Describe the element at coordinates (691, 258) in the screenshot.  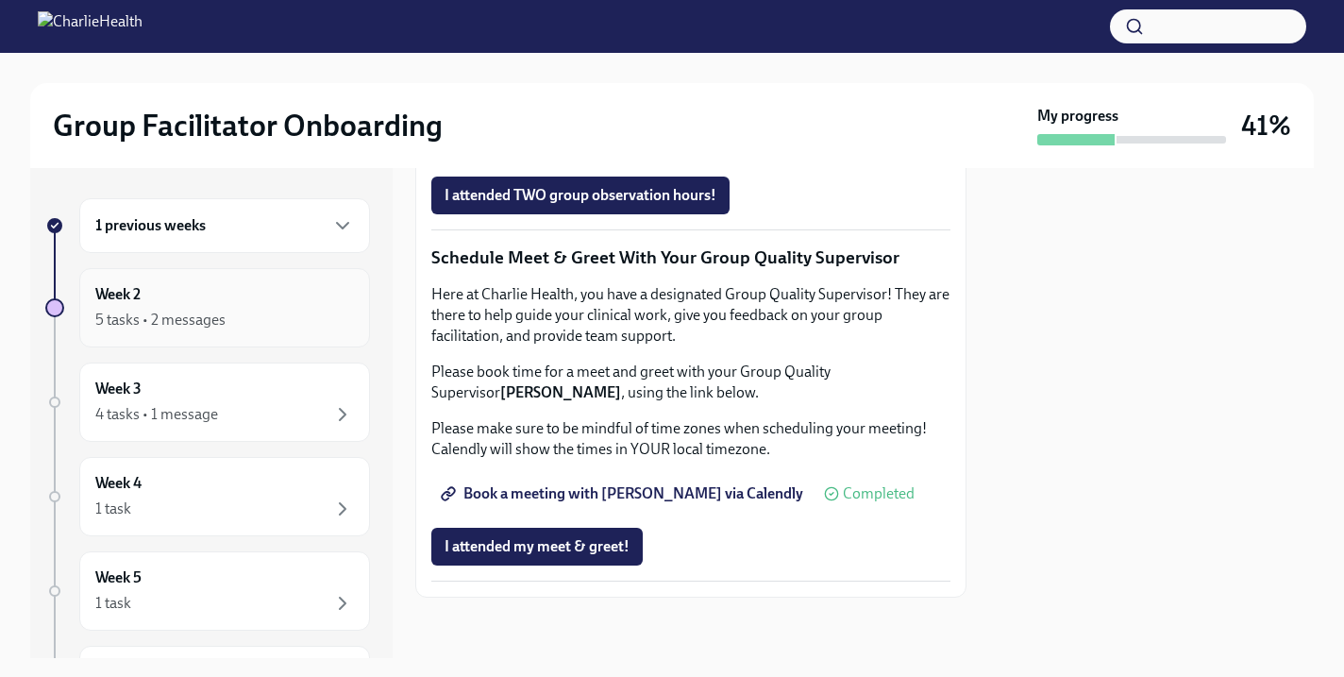
I see `p: Schedule Meet & Greet With Your Group Quality Supervisor` at that location.